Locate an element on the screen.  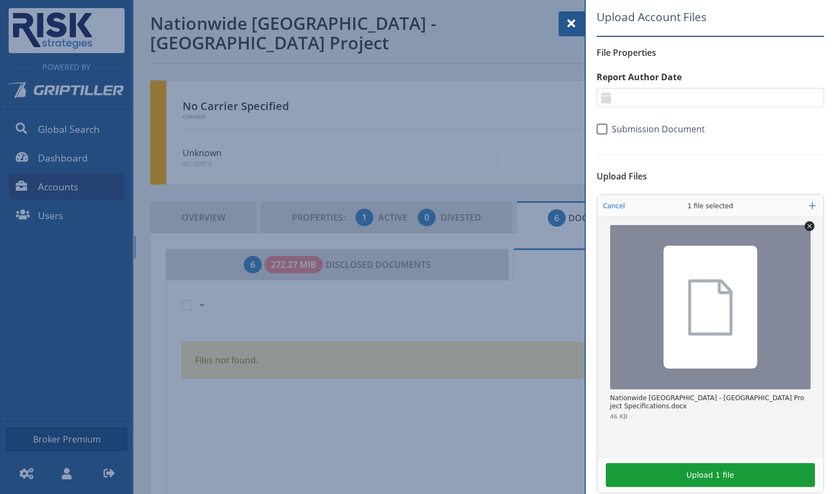
div: Uppy Dashboard is located at coordinates (711, 344).